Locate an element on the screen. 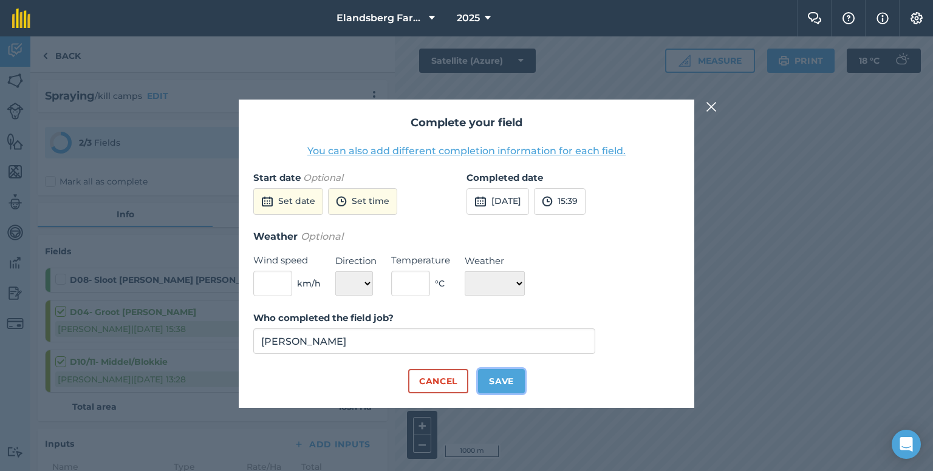 The width and height of the screenshot is (933, 471). label: Wind speed is located at coordinates (287, 261).